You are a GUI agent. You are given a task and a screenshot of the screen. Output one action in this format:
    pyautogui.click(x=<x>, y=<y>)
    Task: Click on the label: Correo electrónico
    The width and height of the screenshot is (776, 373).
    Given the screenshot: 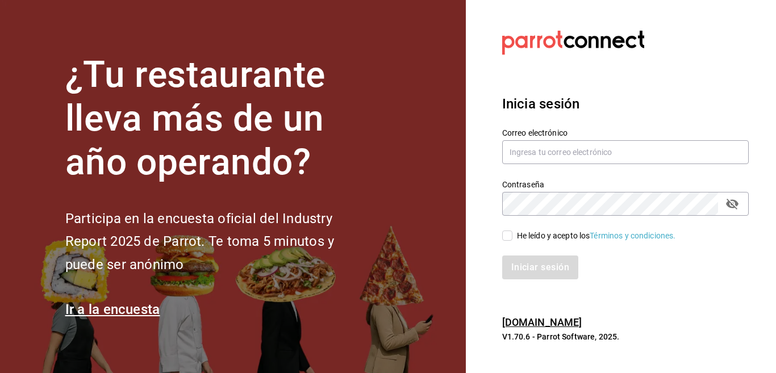 What is the action you would take?
    pyautogui.click(x=626, y=133)
    